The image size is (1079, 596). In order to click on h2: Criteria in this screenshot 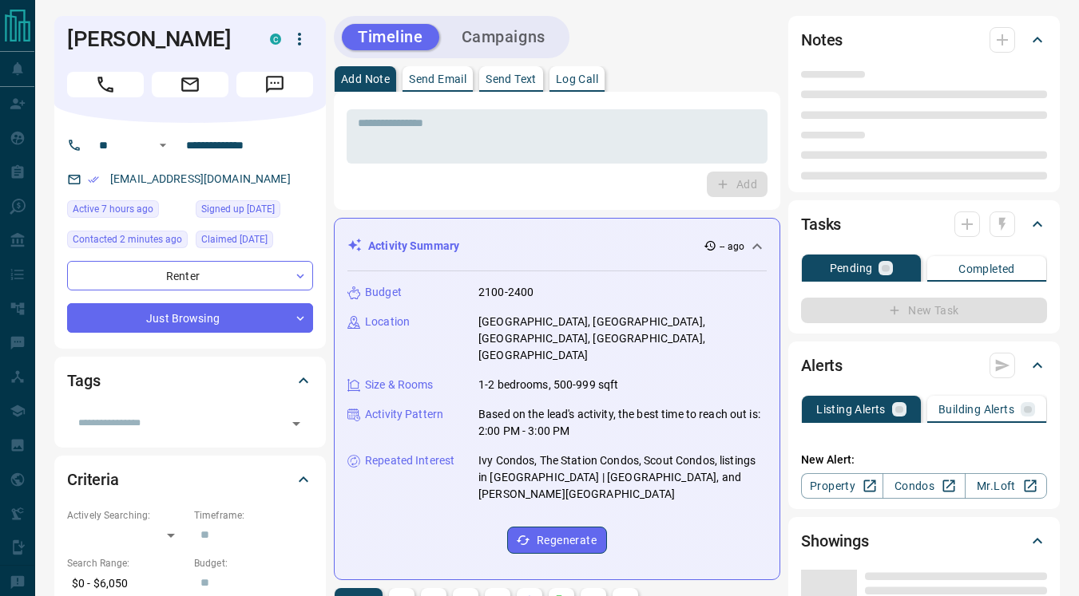, I will do `click(93, 480)`.